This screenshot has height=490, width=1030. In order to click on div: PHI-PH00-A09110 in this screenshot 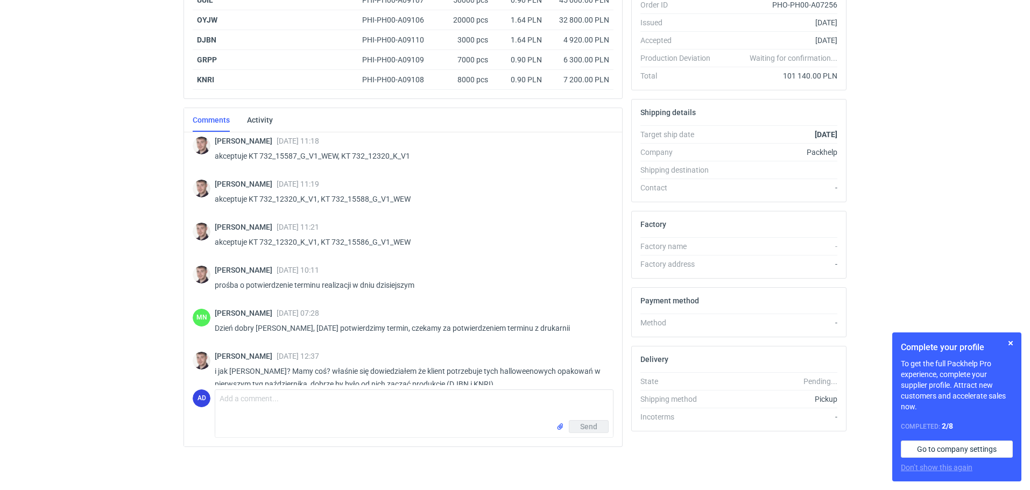, I will do `click(398, 40)`.